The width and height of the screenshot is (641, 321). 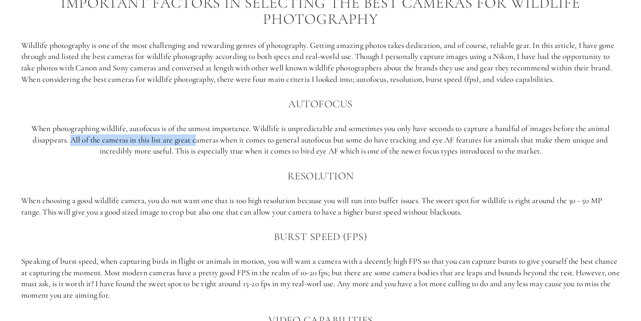 What do you see at coordinates (320, 62) in the screenshot?
I see `p: Wildlife photography is one of the most challenging and rewarding genres of photography. Getting ...` at bounding box center [320, 62].